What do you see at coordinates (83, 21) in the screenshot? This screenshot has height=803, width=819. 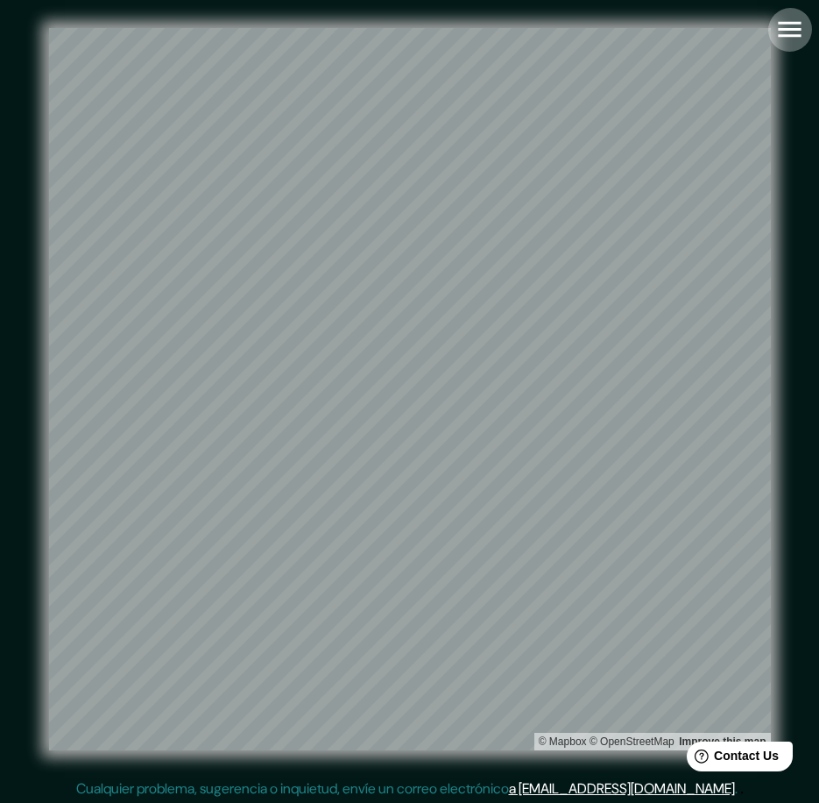 I see `span: Contact Us` at bounding box center [83, 21].